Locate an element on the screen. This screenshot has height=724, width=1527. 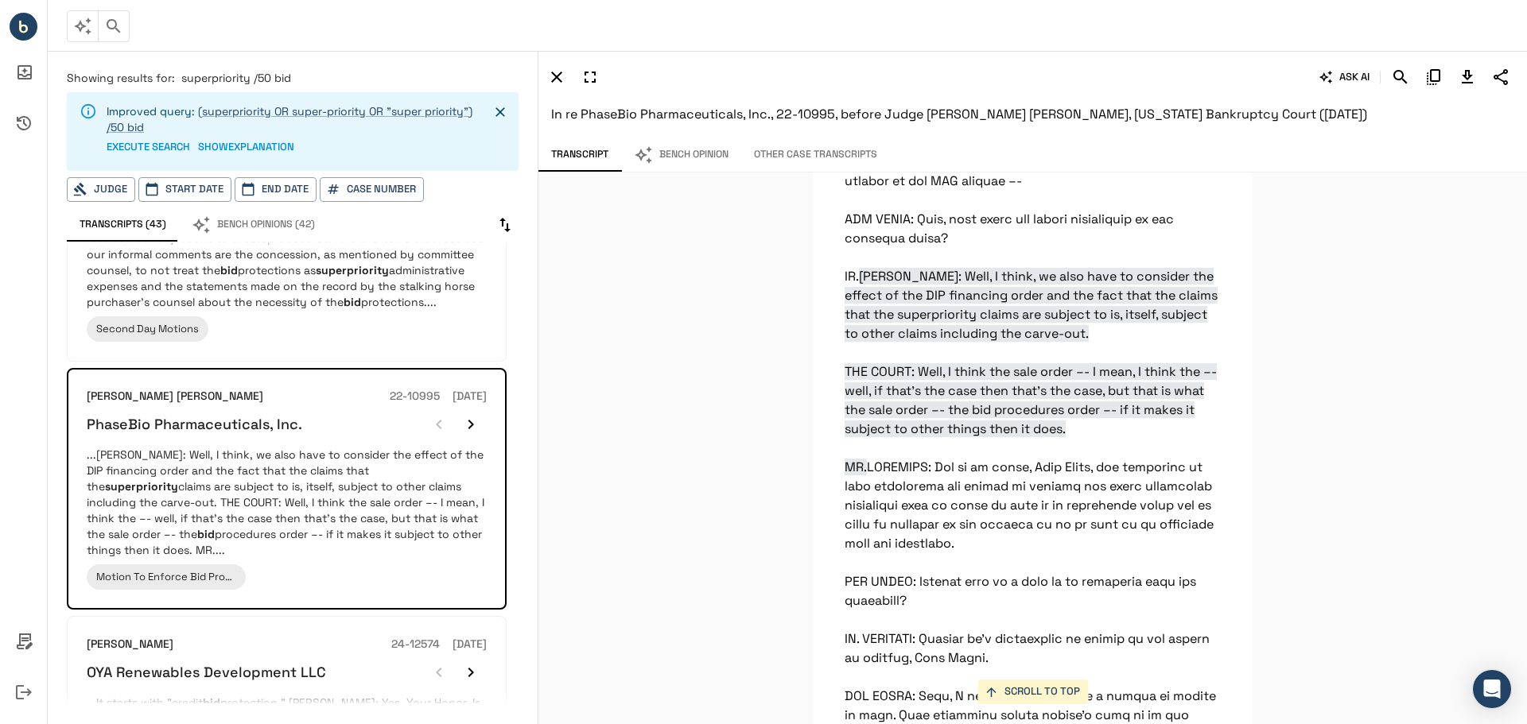
button: Bench Opinion is located at coordinates (681, 155).